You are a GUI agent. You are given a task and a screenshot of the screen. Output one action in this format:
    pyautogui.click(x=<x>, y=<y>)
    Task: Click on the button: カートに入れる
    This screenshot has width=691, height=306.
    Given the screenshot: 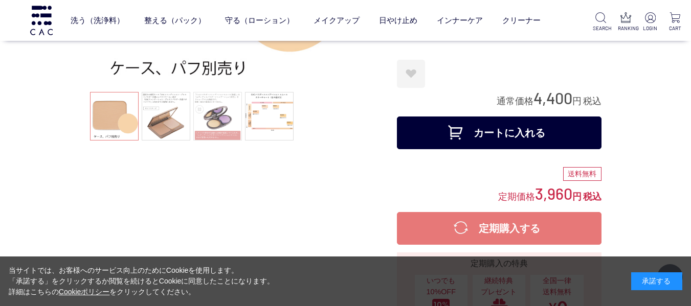 What is the action you would take?
    pyautogui.click(x=499, y=133)
    